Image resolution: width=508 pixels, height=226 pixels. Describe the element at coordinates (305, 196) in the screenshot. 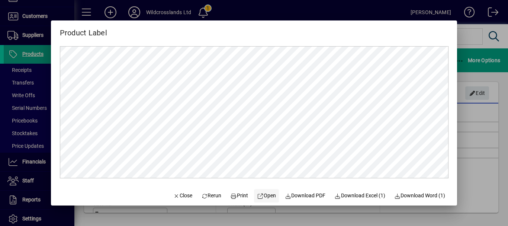

I see `a: Download PDF` at that location.